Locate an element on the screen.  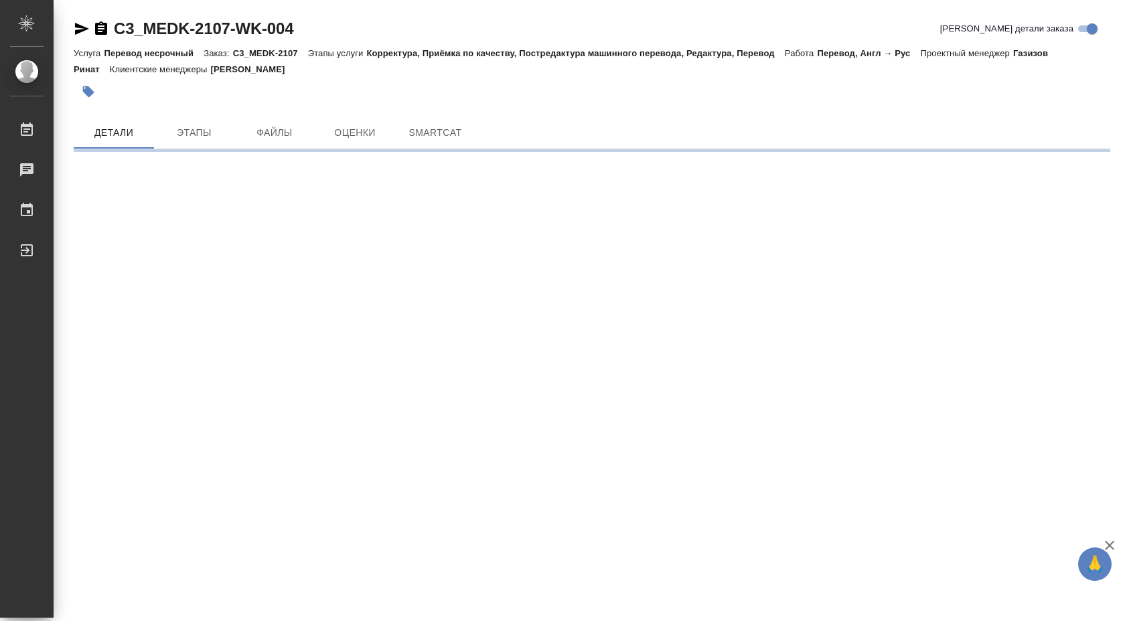
p: C3_MEDK-2107 is located at coordinates (270, 53).